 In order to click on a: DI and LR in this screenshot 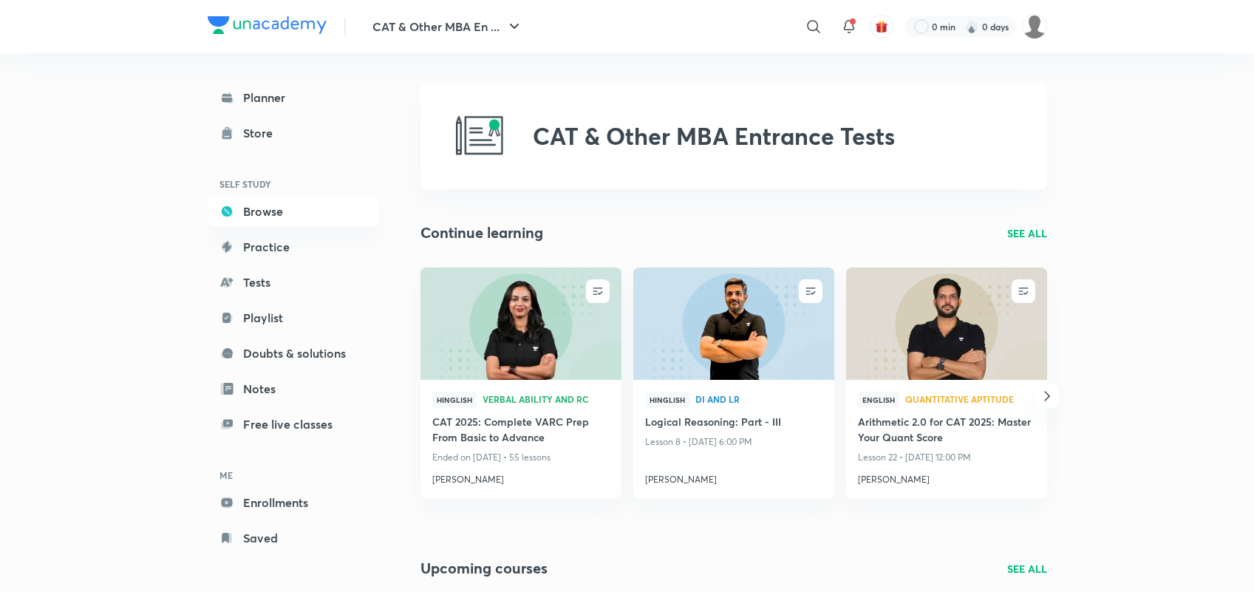, I will do `click(759, 400)`.